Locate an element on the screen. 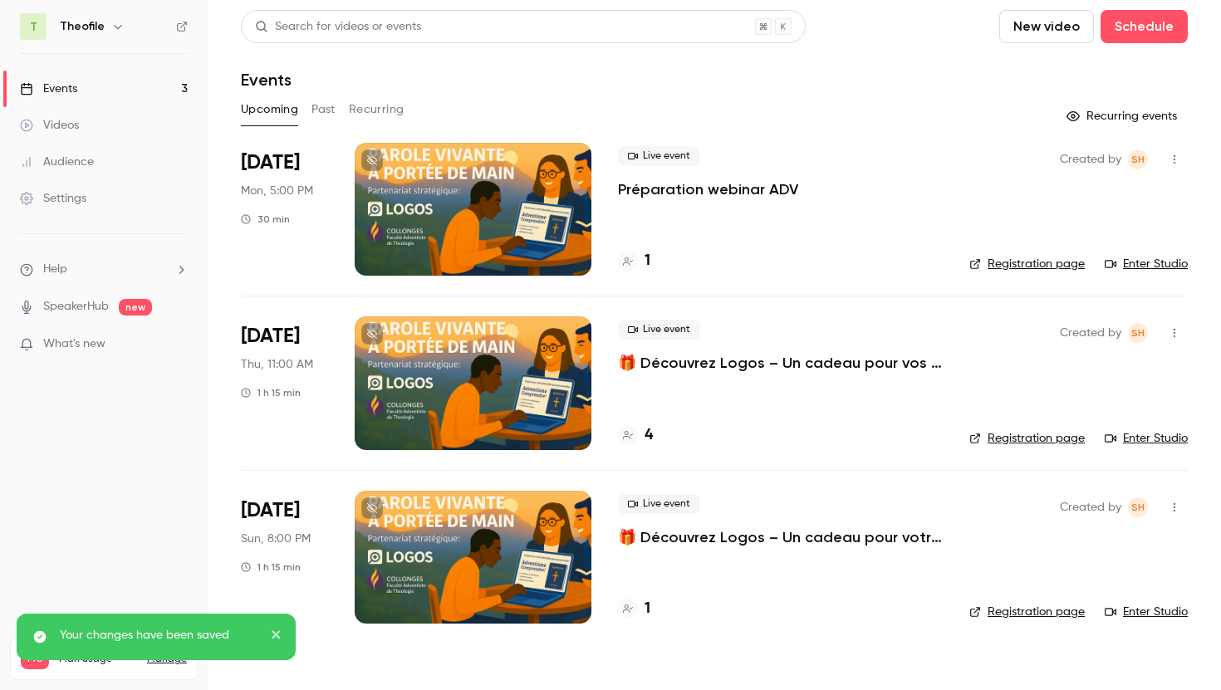  span: T is located at coordinates (33, 27).